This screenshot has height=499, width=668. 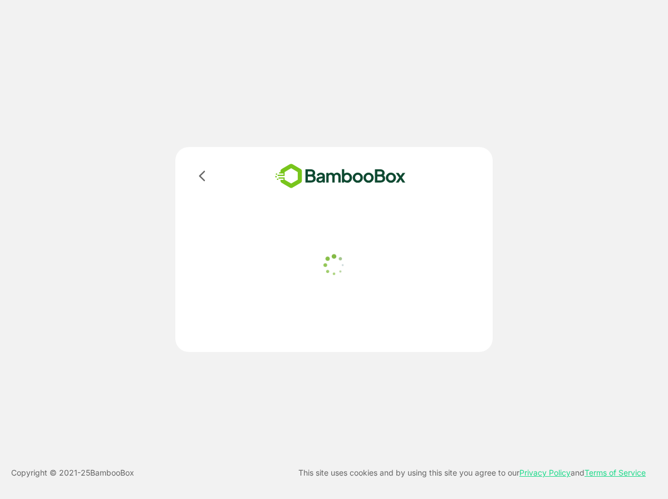 What do you see at coordinates (472, 472) in the screenshot?
I see `p: This site uses cookies and by using this site you agree to our and` at bounding box center [472, 472].